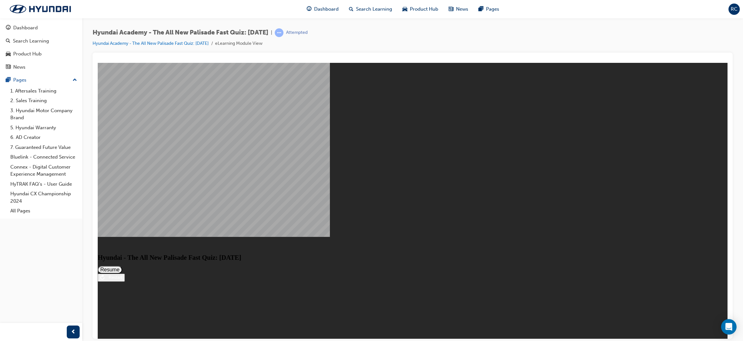 Image resolution: width=743 pixels, height=341 pixels. I want to click on div: Product Hub, so click(27, 54).